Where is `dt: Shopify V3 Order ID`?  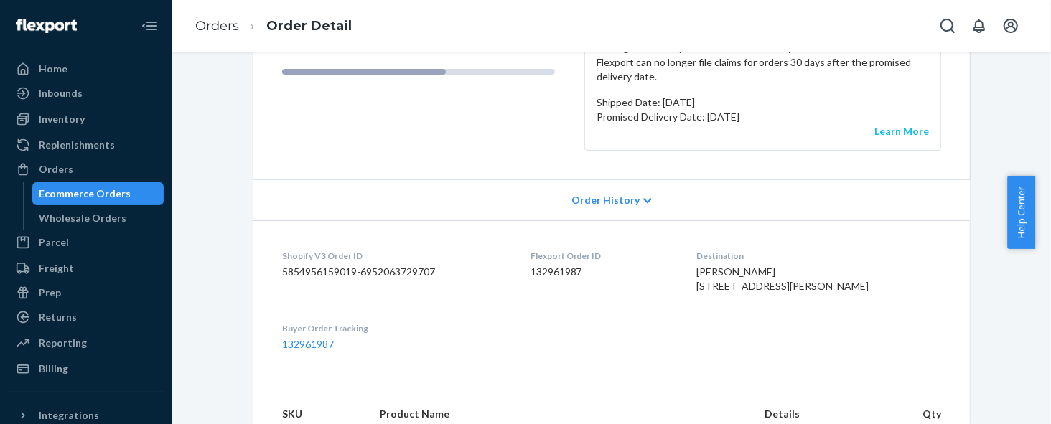
dt: Shopify V3 Order ID is located at coordinates (395, 256).